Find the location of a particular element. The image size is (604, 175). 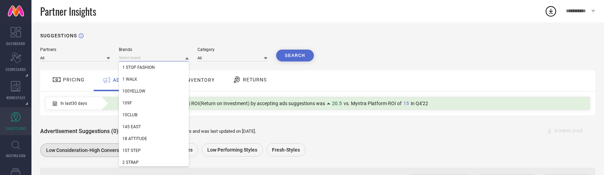

span: WORKSPACE is located at coordinates (16, 98).